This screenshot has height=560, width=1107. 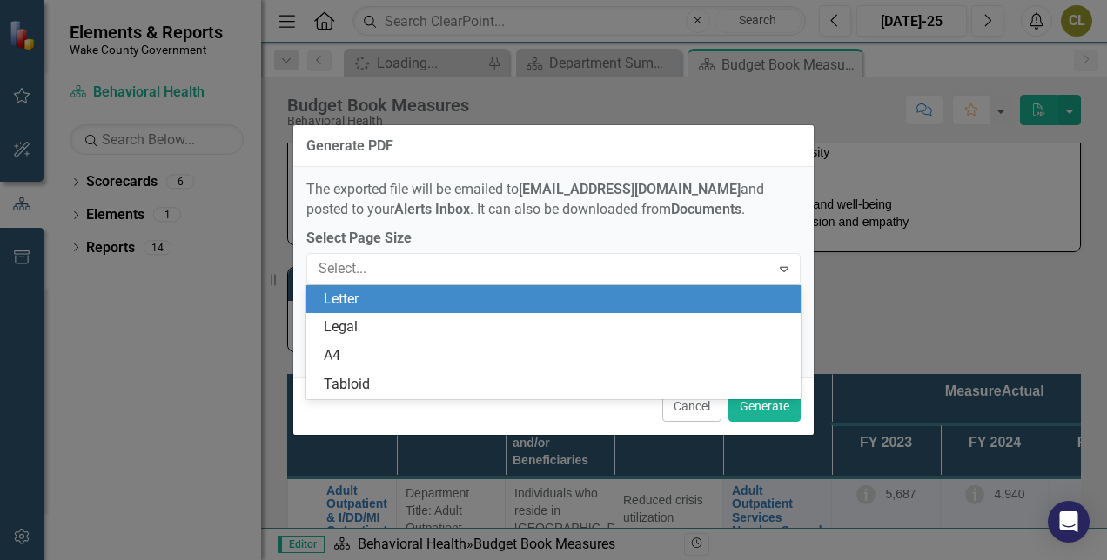 What do you see at coordinates (557, 327) in the screenshot?
I see `div: Legal` at bounding box center [557, 327].